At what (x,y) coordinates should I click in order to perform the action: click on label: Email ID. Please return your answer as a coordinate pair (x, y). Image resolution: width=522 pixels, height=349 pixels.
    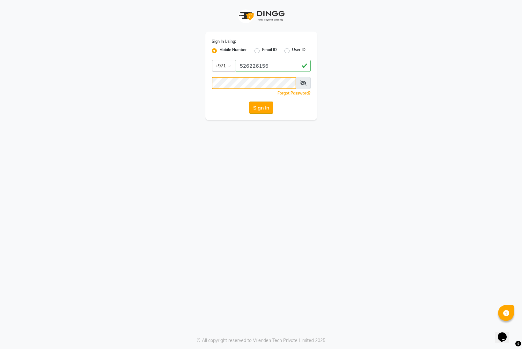
    Looking at the image, I should click on (269, 51).